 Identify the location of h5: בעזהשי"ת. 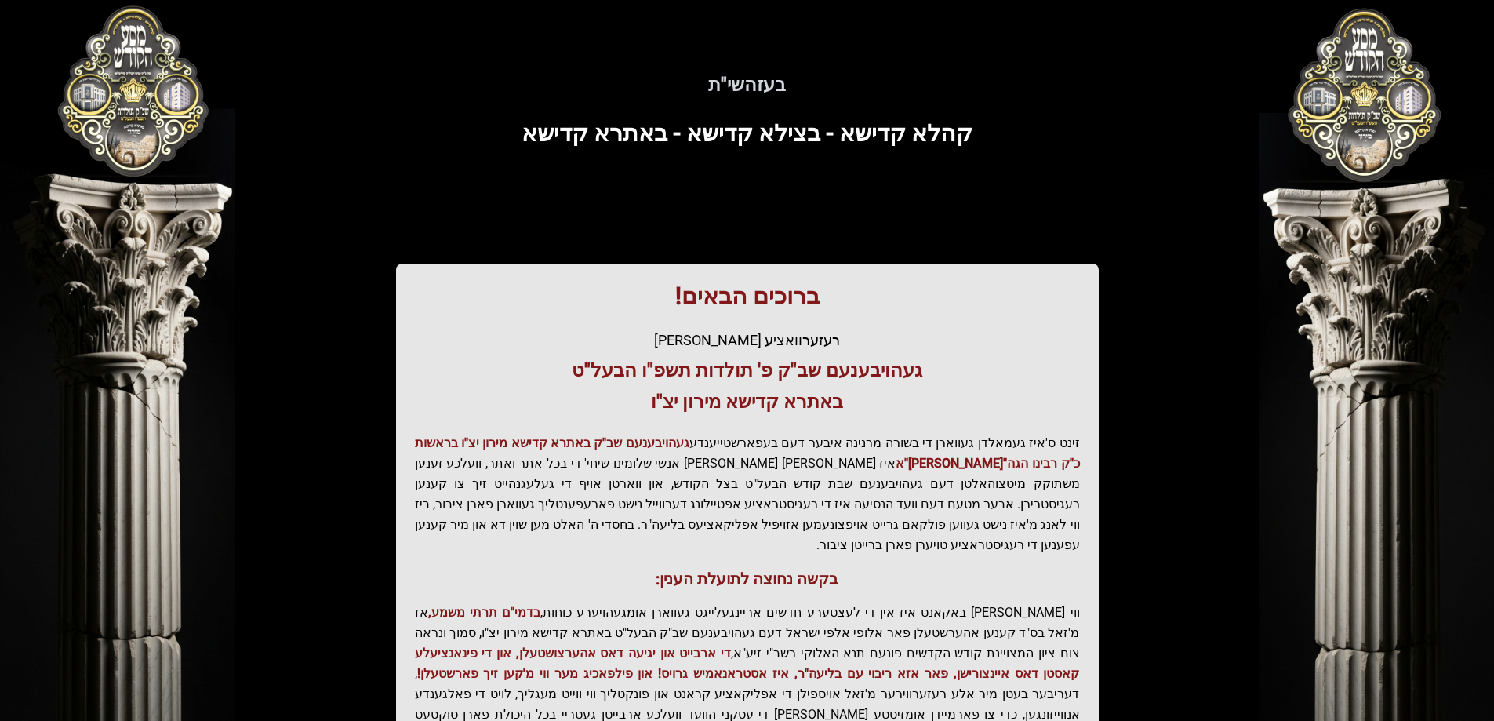
(747, 85).